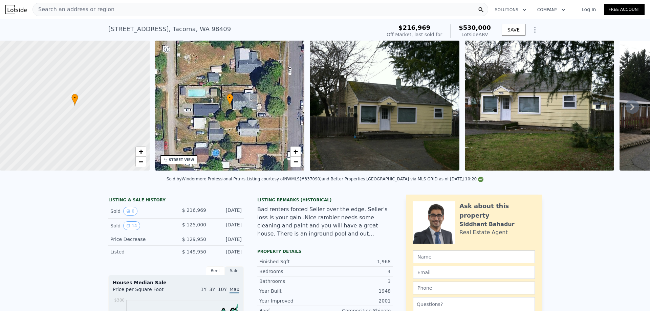 The height and width of the screenshot is (311, 650). What do you see at coordinates (292, 301) in the screenshot?
I see `div: Year Improved` at bounding box center [292, 301].